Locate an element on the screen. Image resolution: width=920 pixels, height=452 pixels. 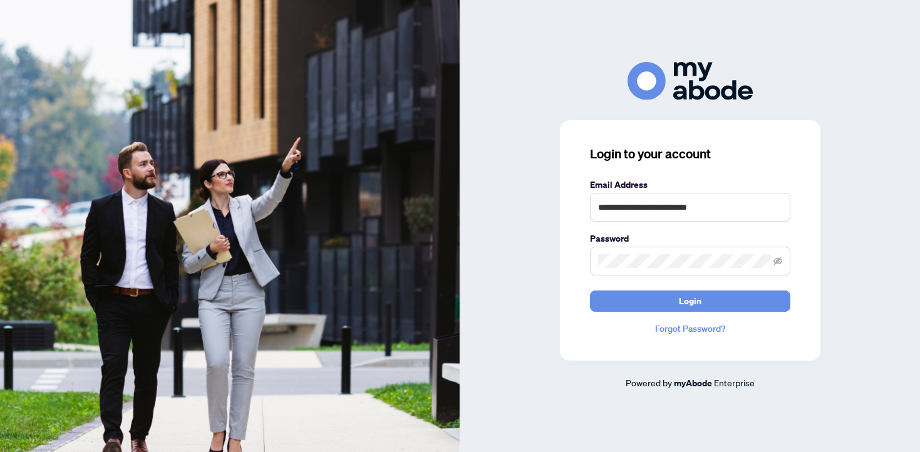
label: Password is located at coordinates (690, 239).